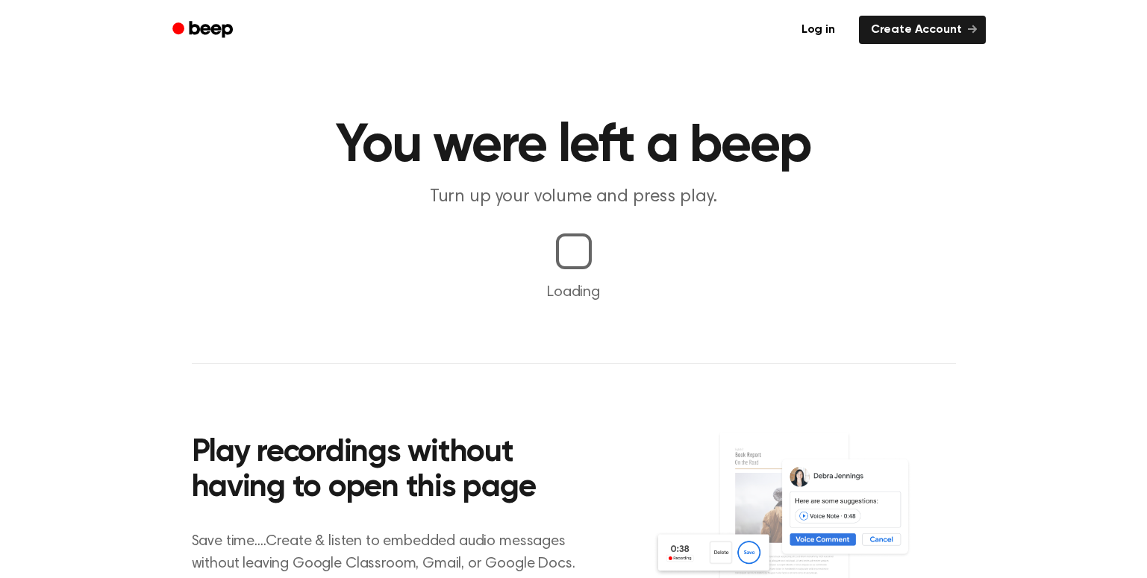  I want to click on a: Create Account, so click(922, 30).